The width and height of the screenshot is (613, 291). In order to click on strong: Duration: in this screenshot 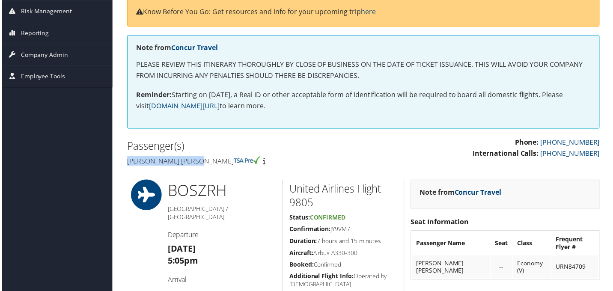, I will do `click(303, 242)`.